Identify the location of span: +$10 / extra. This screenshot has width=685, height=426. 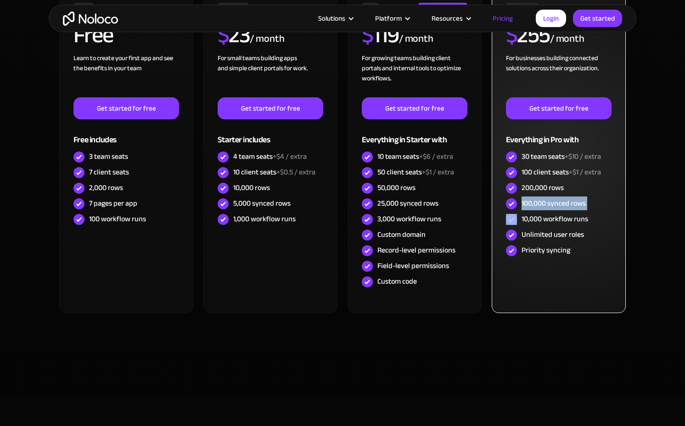
(583, 157).